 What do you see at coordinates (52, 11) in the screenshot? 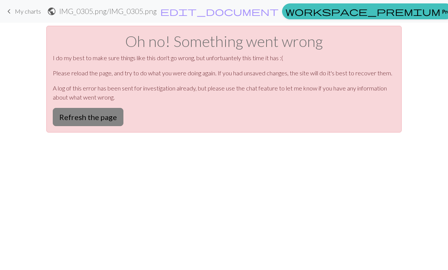
I see `span: public` at bounding box center [52, 11].